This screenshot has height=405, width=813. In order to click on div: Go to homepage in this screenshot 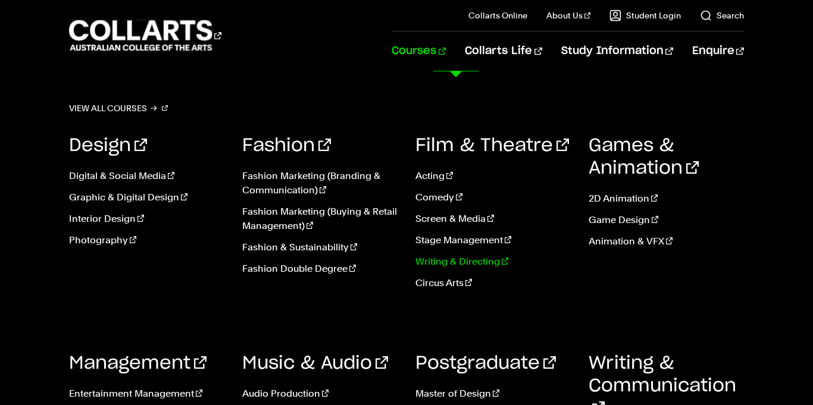, I will do `click(145, 35)`.